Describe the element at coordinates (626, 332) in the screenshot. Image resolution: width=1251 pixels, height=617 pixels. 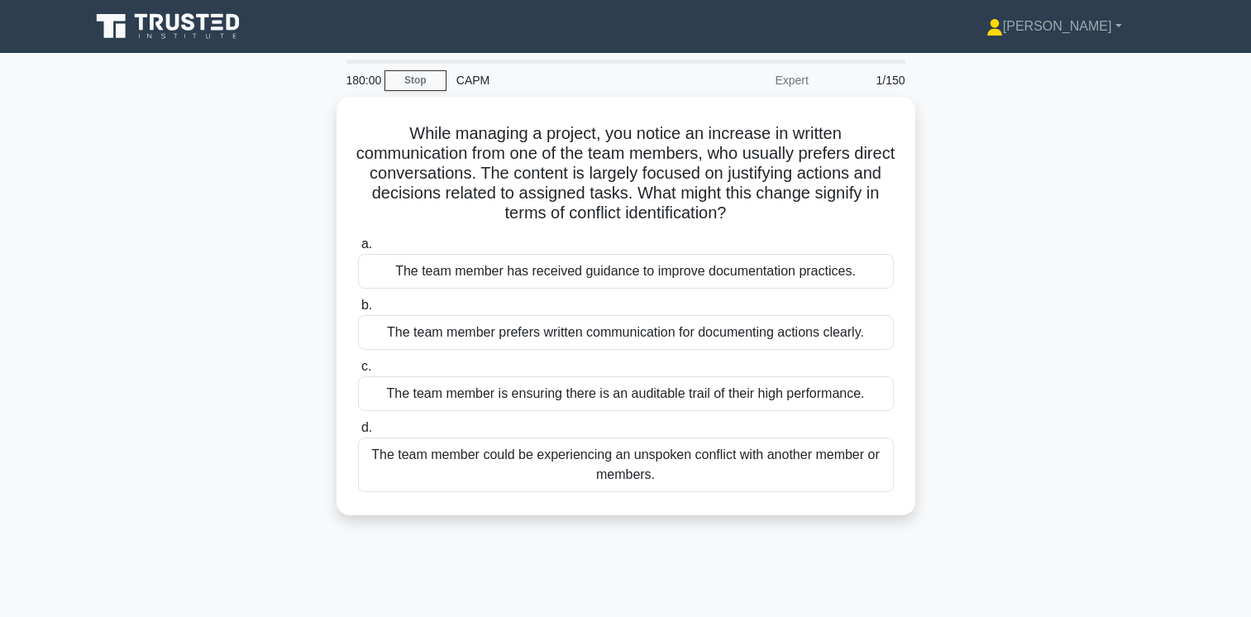
I see `div: The team member prefers written communication for documenting actions clearly.` at that location.